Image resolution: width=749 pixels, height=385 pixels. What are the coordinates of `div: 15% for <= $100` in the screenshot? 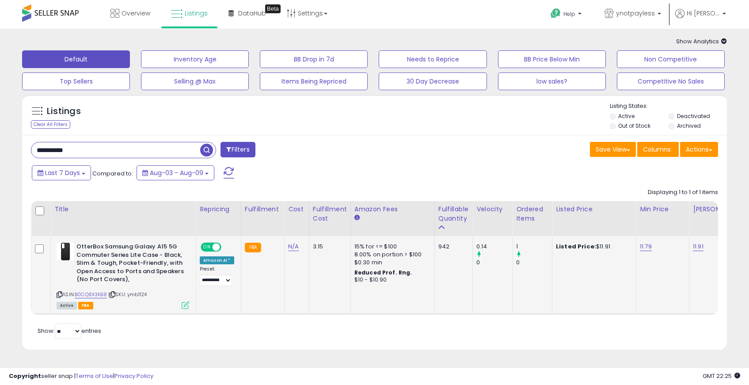 It's located at (391, 247).